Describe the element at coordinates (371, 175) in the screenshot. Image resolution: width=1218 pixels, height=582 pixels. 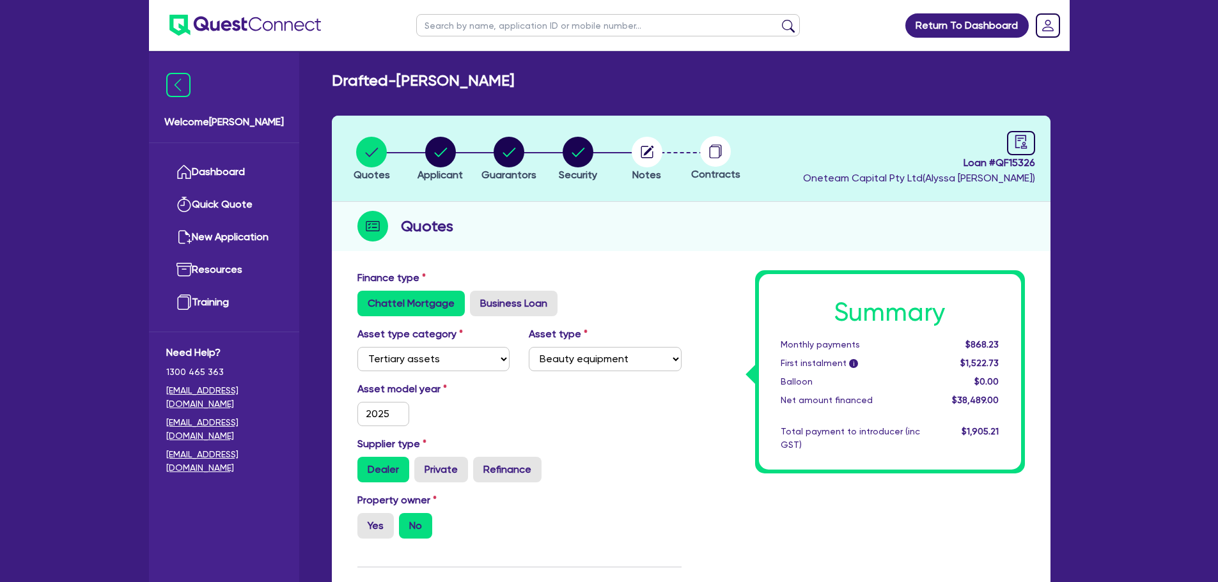
I see `span: Quotes` at that location.